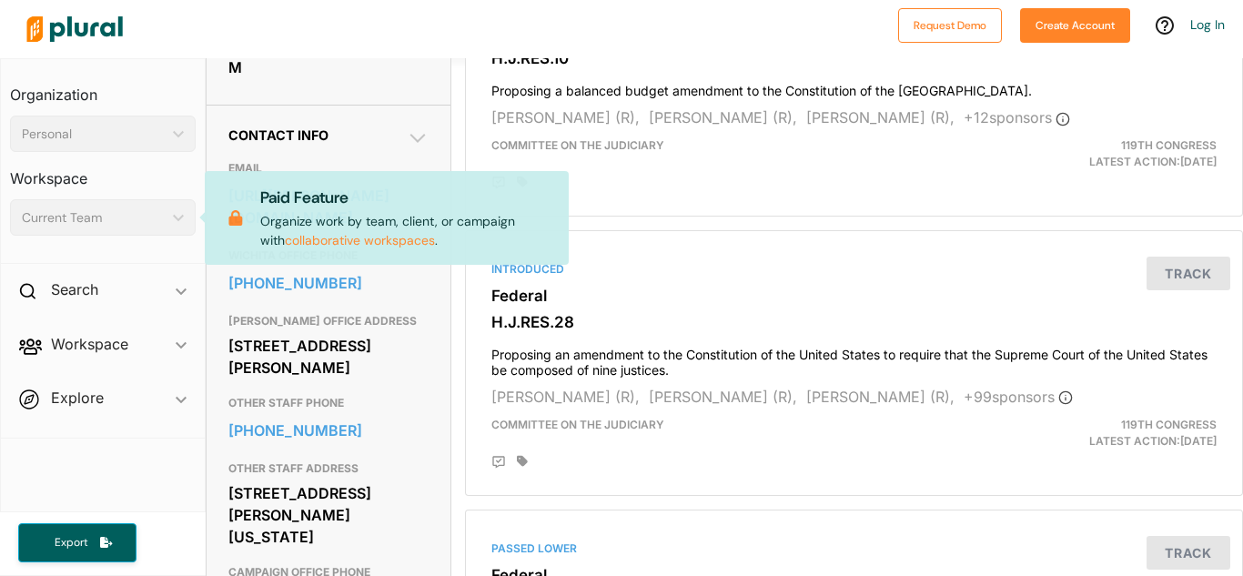 Image resolution: width=1243 pixels, height=576 pixels. I want to click on button: Create Account, so click(1075, 25).